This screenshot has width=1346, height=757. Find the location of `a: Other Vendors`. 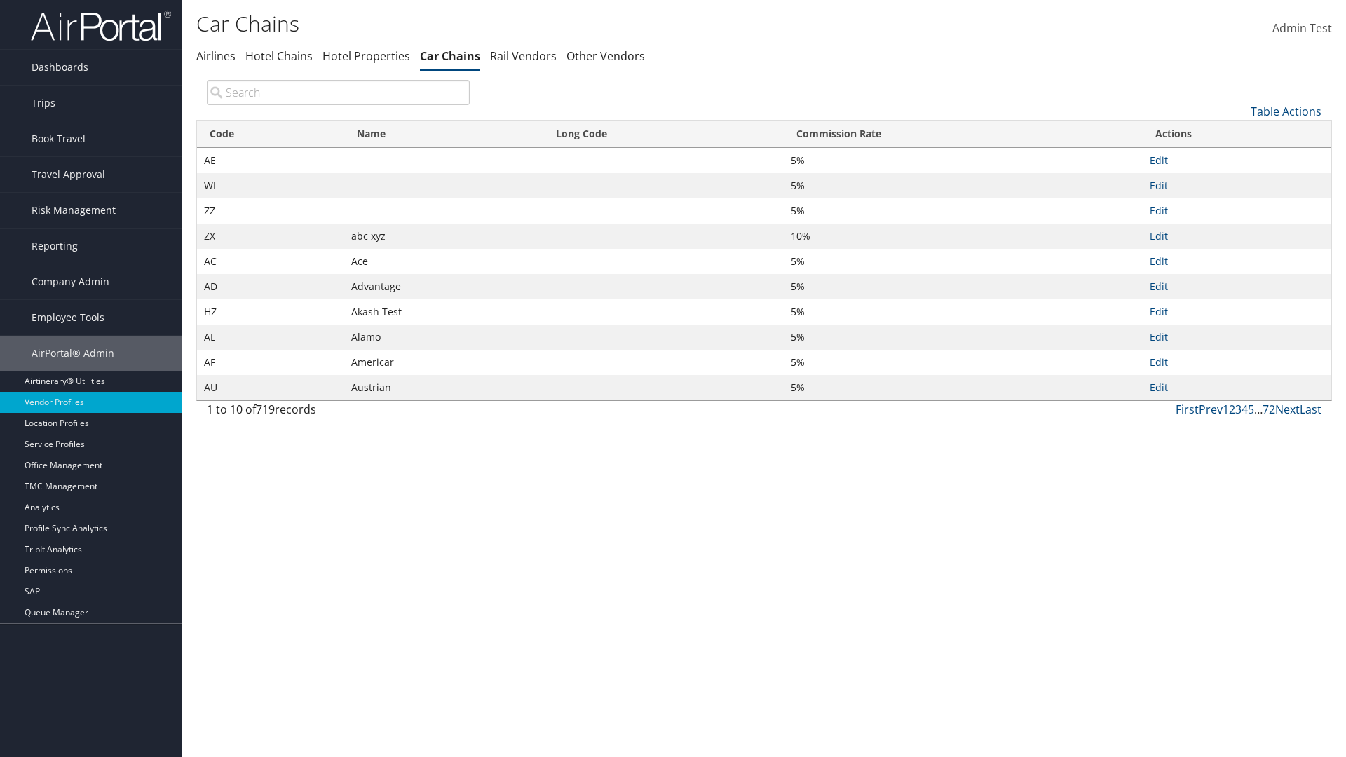

a: Other Vendors is located at coordinates (606, 56).